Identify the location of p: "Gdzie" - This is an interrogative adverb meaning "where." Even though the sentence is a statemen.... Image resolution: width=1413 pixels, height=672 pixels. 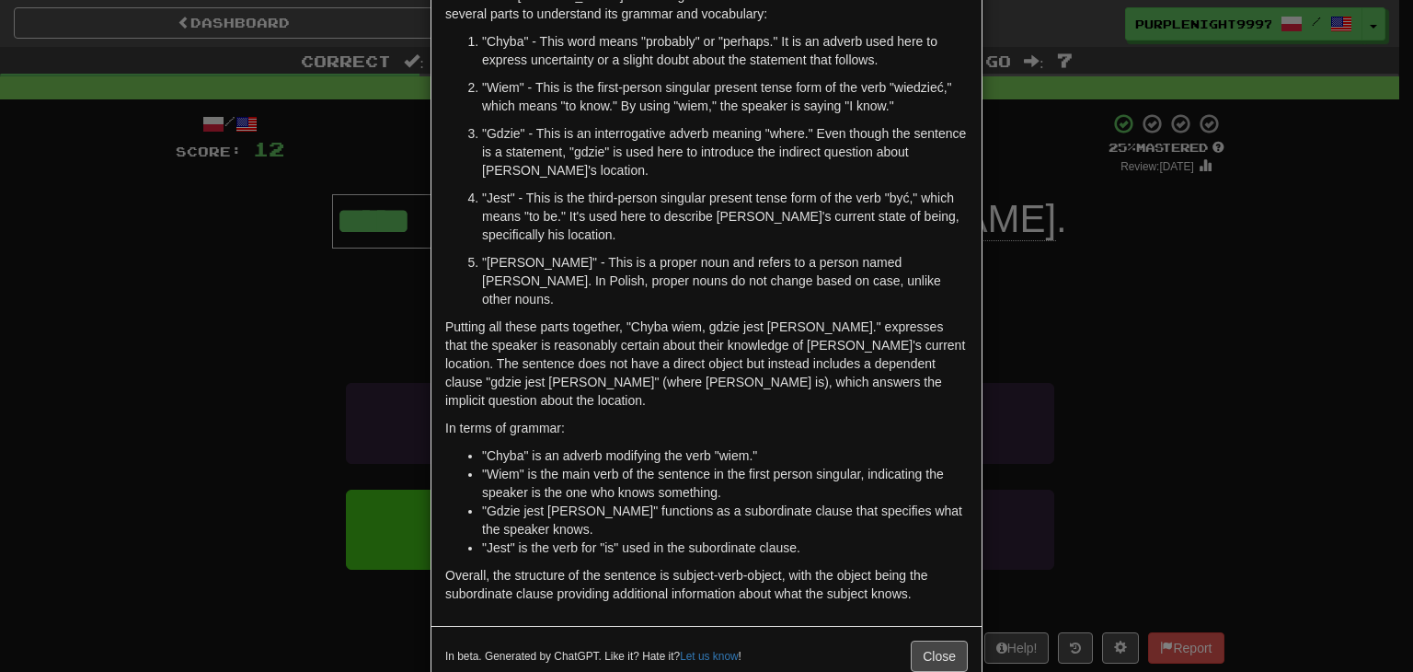
(725, 152).